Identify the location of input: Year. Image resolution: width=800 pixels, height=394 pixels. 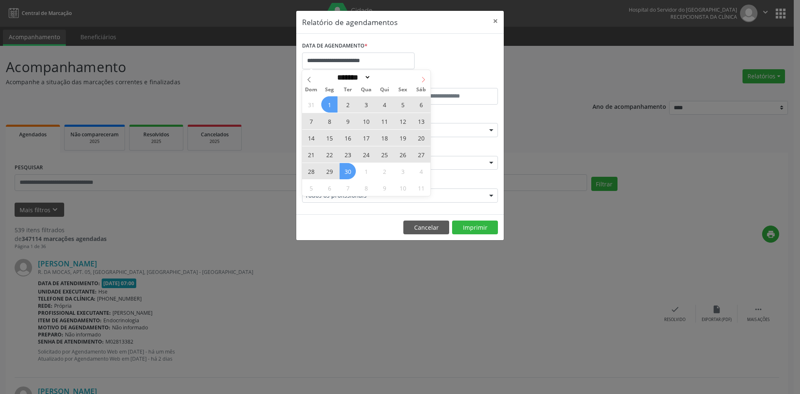
(384, 77).